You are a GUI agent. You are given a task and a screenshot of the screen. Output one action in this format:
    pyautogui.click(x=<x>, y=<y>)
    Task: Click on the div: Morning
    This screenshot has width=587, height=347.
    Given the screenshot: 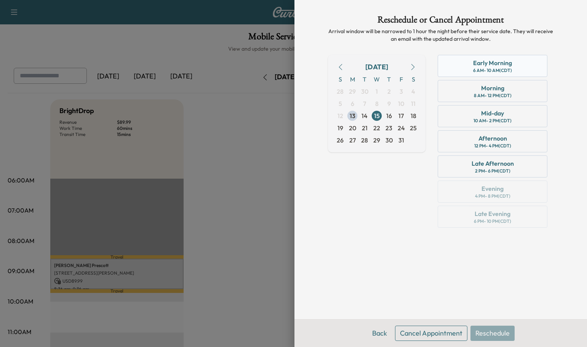 What is the action you would take?
    pyautogui.click(x=493, y=88)
    